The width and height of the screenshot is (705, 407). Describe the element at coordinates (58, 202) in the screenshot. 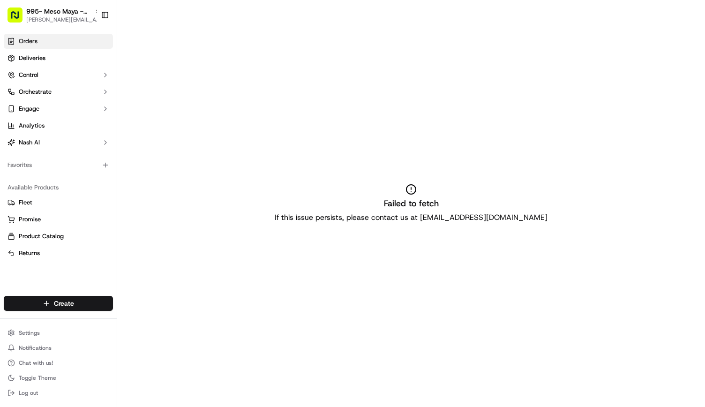

I see `button: Fleet` at that location.